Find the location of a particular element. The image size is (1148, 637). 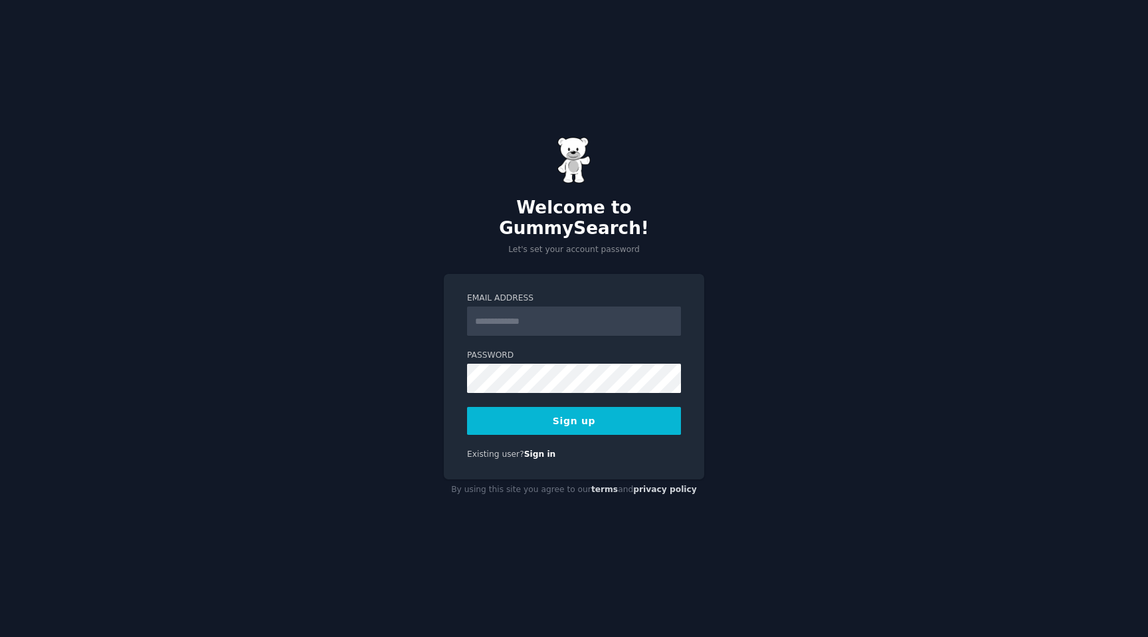

span: Existing user? is located at coordinates (496, 454).